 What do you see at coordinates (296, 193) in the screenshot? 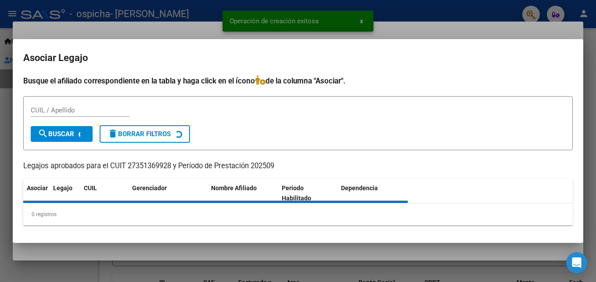
I see `span: Periodo Habilitado` at bounding box center [296, 193].